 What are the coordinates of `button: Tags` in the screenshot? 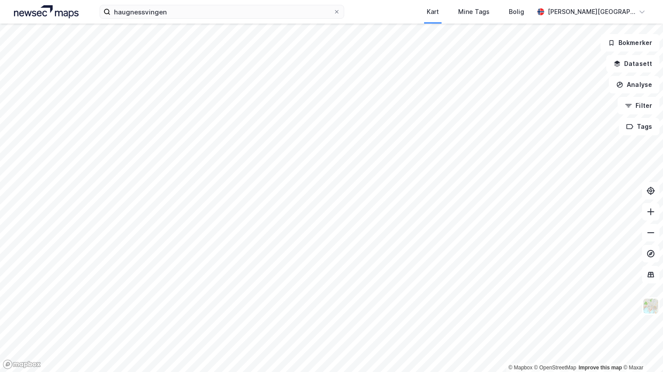 It's located at (639, 127).